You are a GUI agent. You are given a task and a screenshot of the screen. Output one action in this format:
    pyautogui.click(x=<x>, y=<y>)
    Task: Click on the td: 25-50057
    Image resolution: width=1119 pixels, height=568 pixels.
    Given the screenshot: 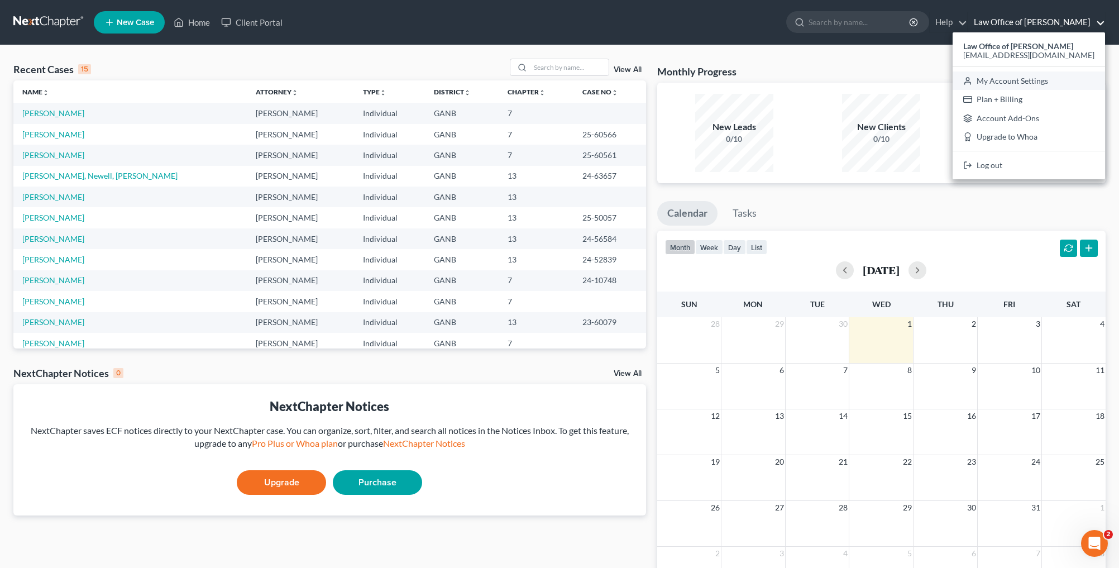 What is the action you would take?
    pyautogui.click(x=609, y=217)
    